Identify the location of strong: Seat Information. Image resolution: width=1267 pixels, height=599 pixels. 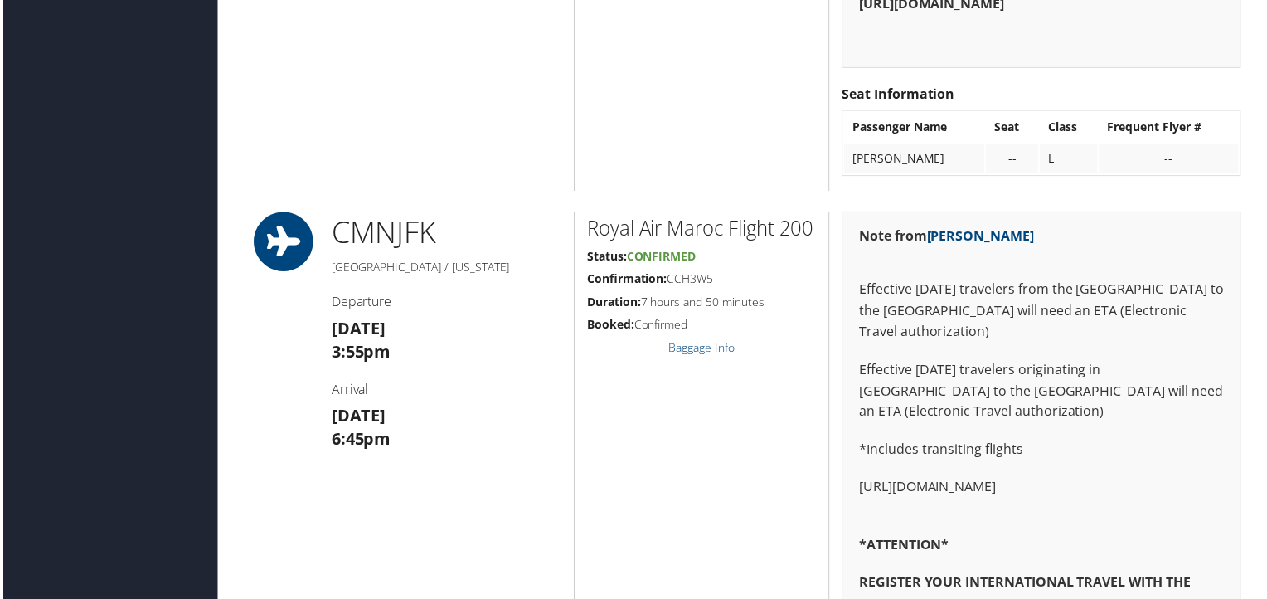
(900, 94).